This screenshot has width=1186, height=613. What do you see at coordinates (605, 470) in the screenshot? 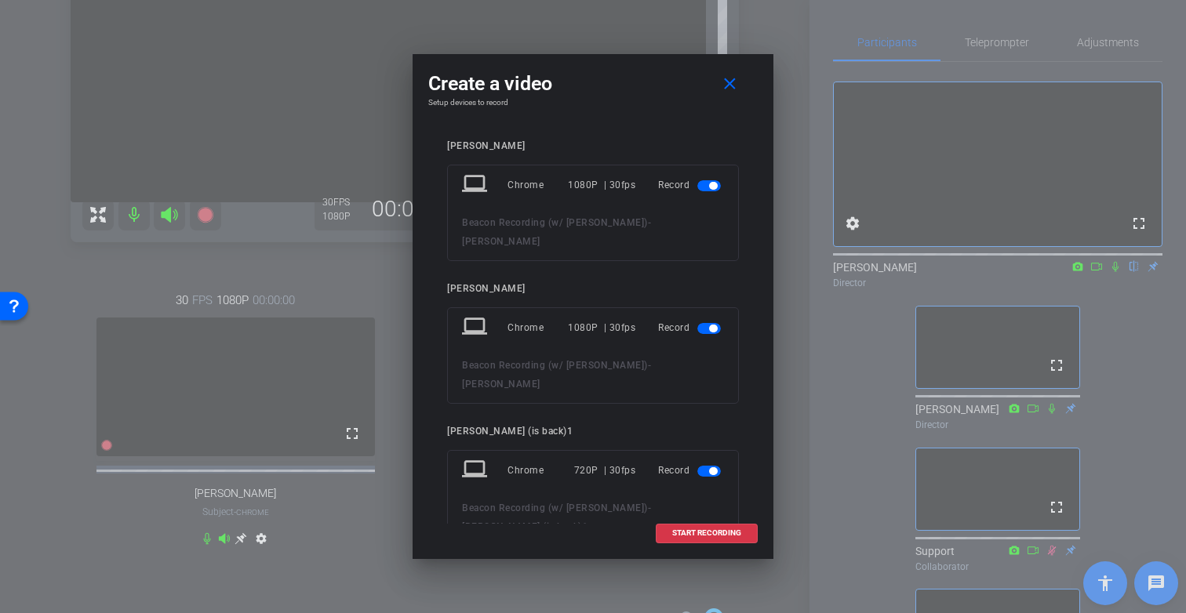
I see `div: 720P | 30fps` at bounding box center [605, 470].